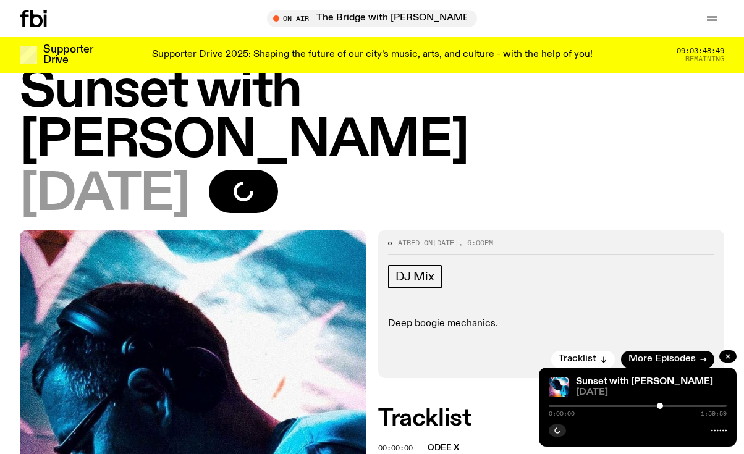  I want to click on span: Remaining, so click(705, 59).